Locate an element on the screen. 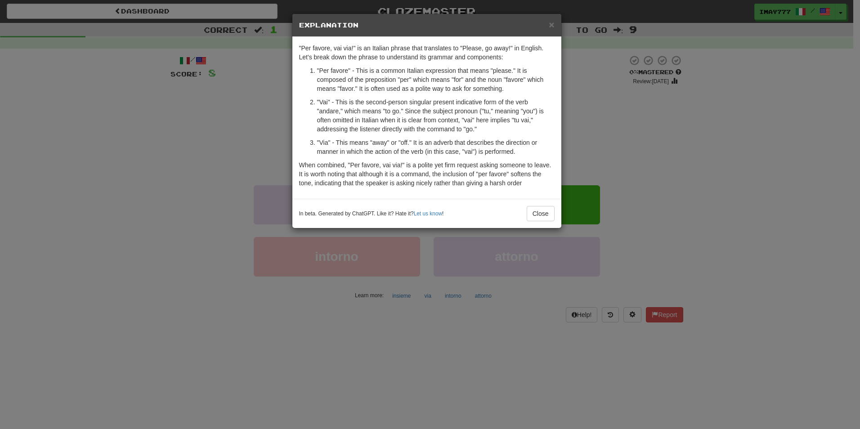 This screenshot has height=429, width=860. p: "Via" - This means "away" or "off." It is an adverb that describes the direction or manner in whi... is located at coordinates (436, 147).